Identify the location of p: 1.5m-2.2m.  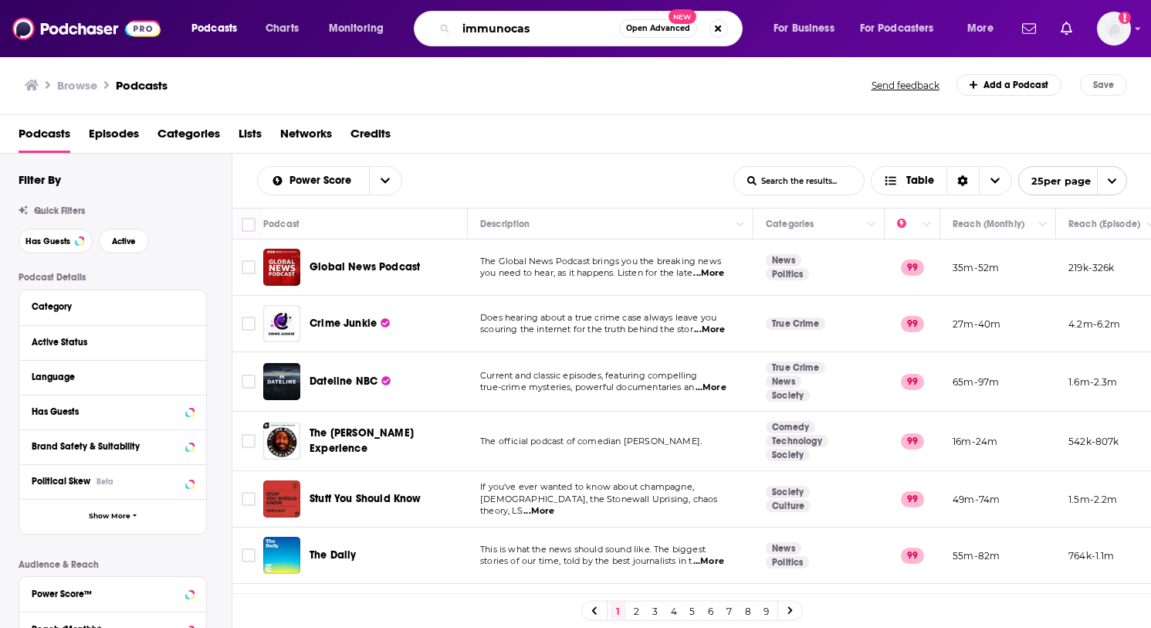
(1093, 499).